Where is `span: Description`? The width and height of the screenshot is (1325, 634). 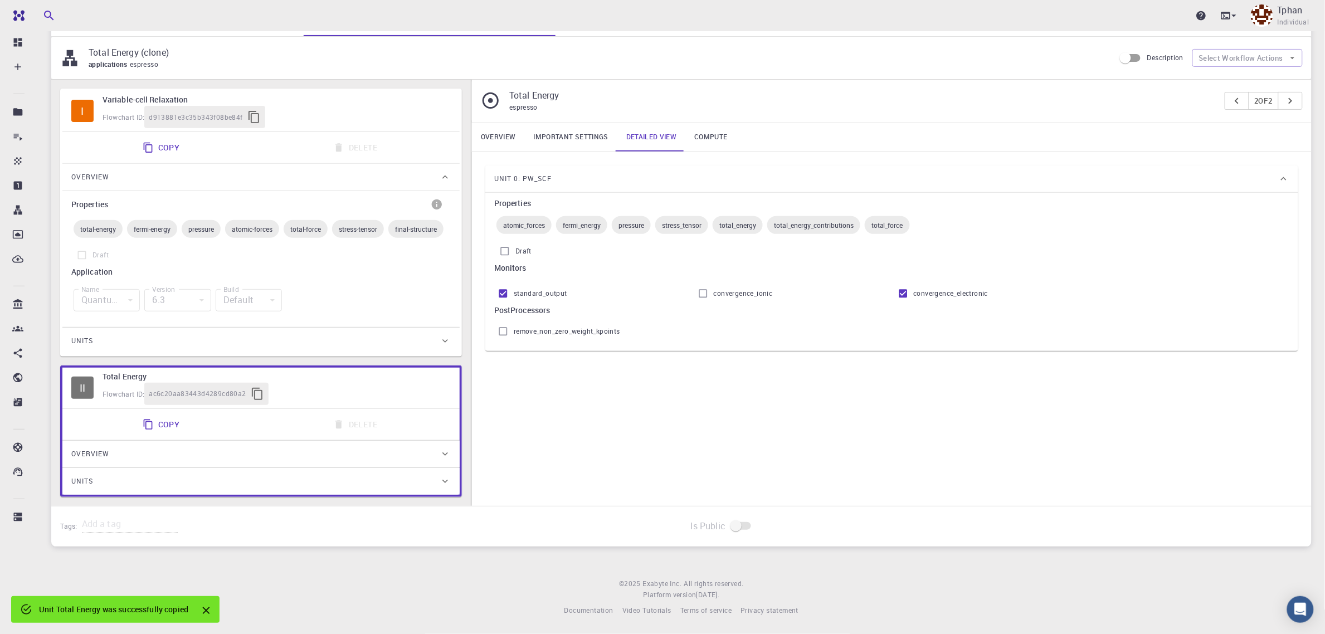 span: Description is located at coordinates (1165, 57).